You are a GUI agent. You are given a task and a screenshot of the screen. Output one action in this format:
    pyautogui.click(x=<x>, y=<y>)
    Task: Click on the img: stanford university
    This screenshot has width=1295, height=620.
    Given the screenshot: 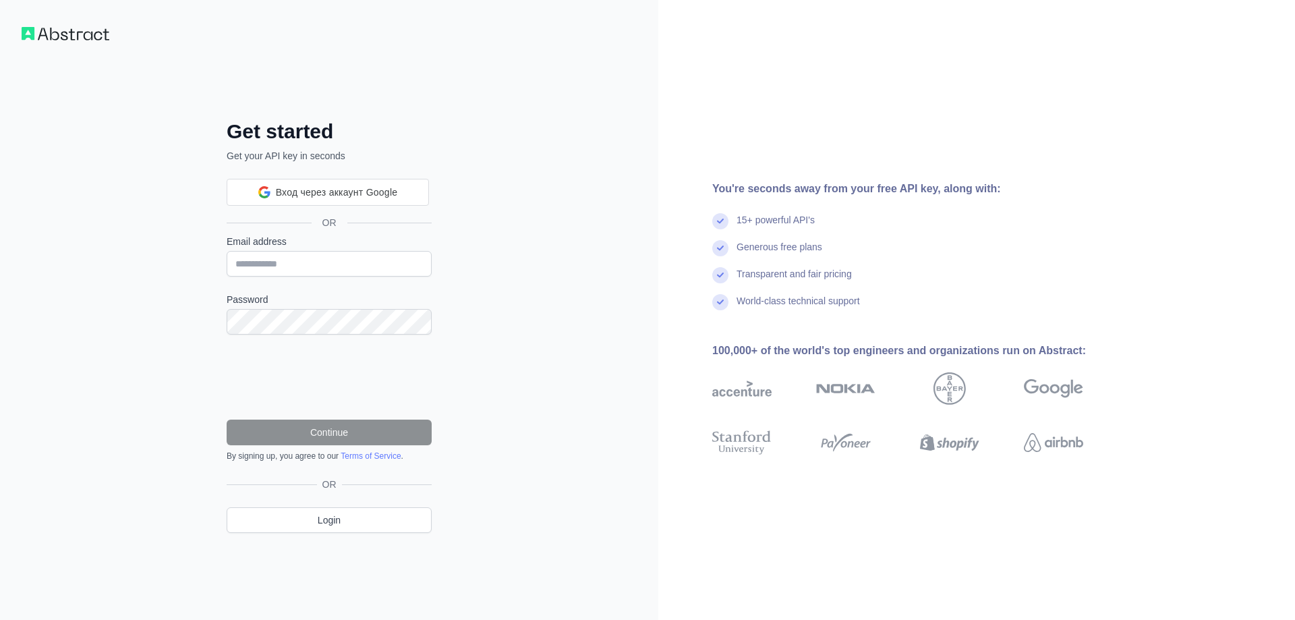 What is the action you would take?
    pyautogui.click(x=742, y=442)
    